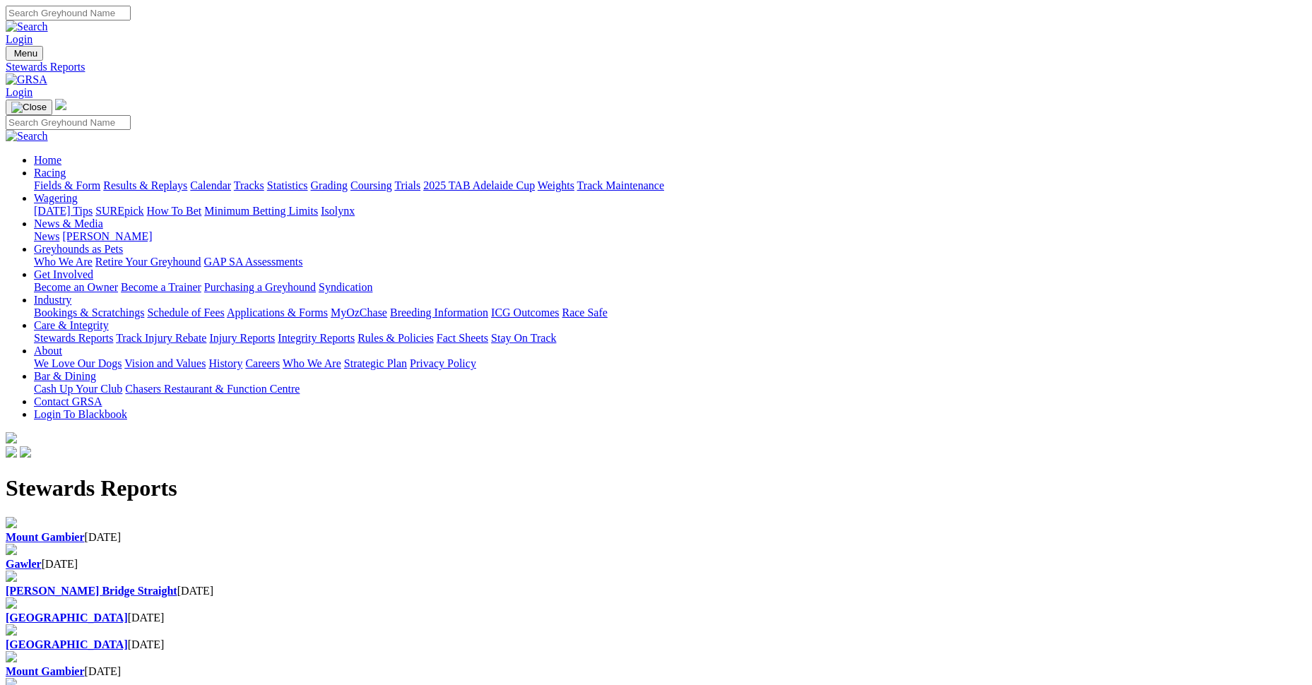 The width and height of the screenshot is (1312, 685). Describe the element at coordinates (23, 564) in the screenshot. I see `b: Gawler` at that location.